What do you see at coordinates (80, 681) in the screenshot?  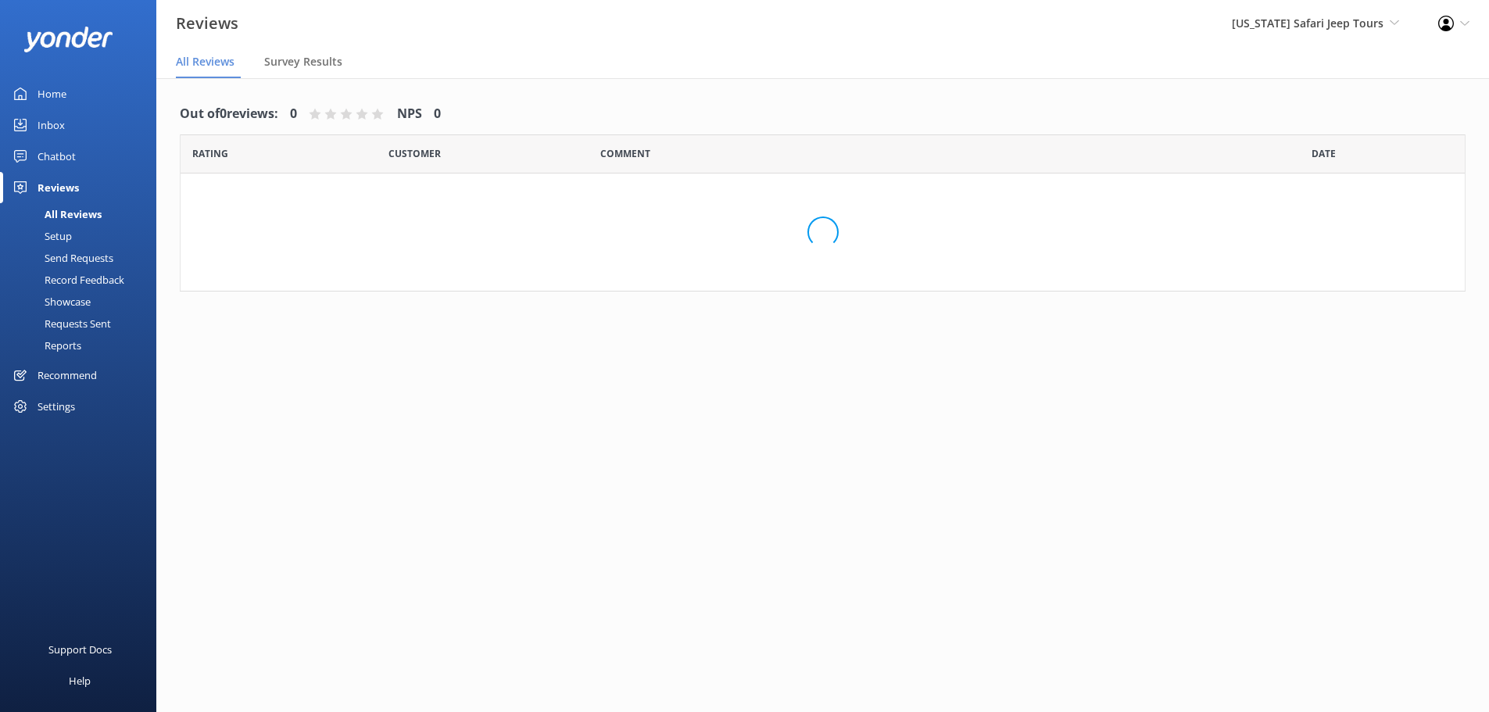 I see `div: Help` at bounding box center [80, 681].